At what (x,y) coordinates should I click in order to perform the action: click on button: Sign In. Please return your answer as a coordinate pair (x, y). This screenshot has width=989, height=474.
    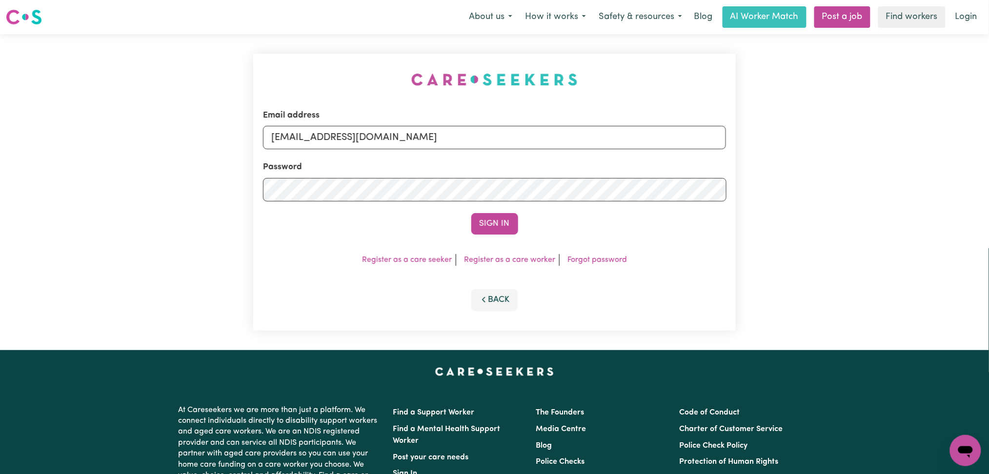
    Looking at the image, I should click on (495, 224).